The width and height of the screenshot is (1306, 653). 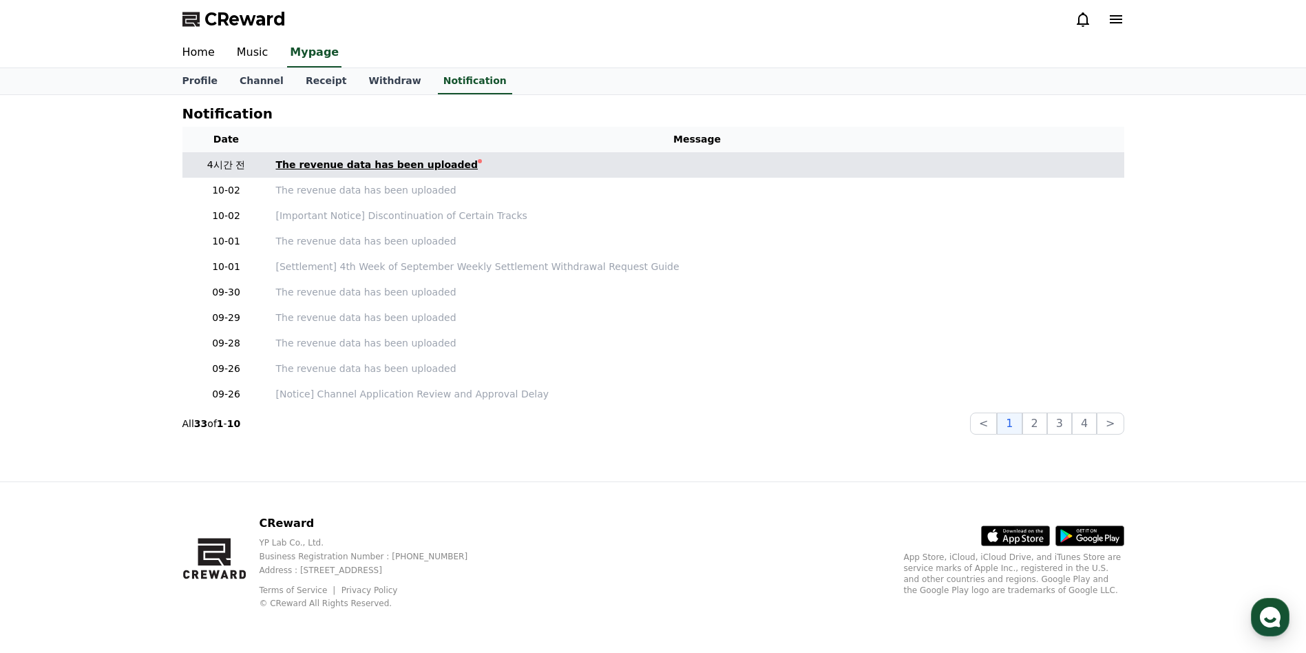 What do you see at coordinates (374, 543) in the screenshot?
I see `p: YP Lab Co., Ltd.` at bounding box center [374, 543].